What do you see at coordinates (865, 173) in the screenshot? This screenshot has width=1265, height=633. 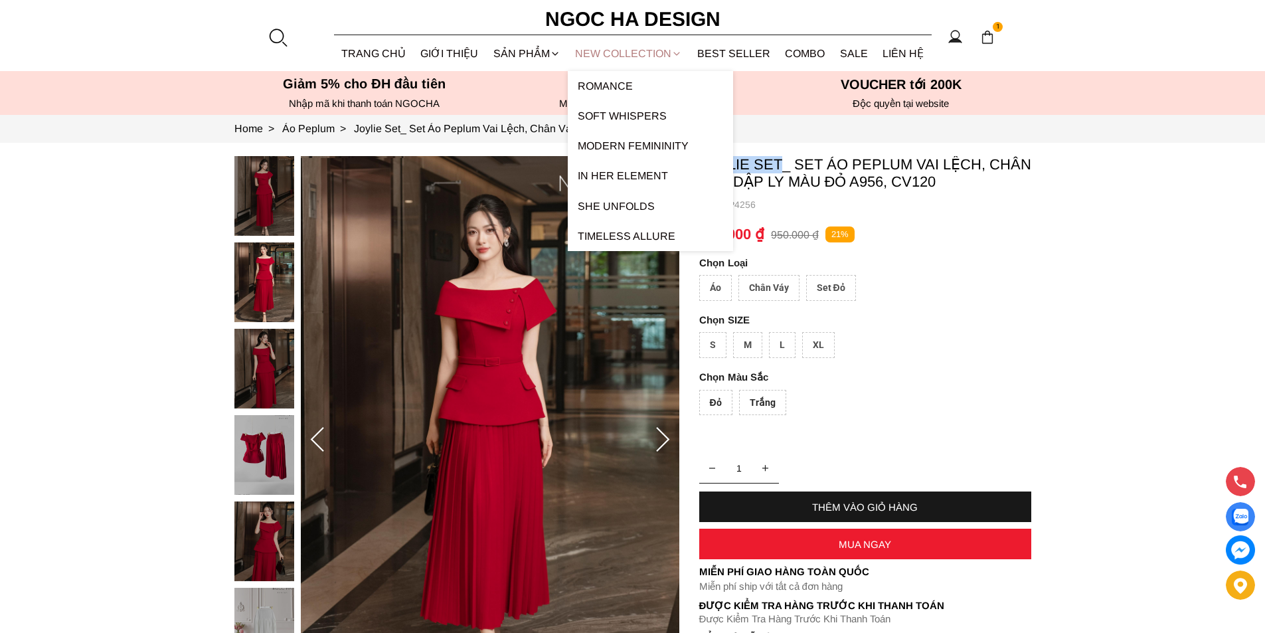 I see `p: Joylie Set_ Set Áo Peplum Vai Lệch, Chân Váy Dập Ly Màu Đỏ A956, CV120` at bounding box center [865, 173].